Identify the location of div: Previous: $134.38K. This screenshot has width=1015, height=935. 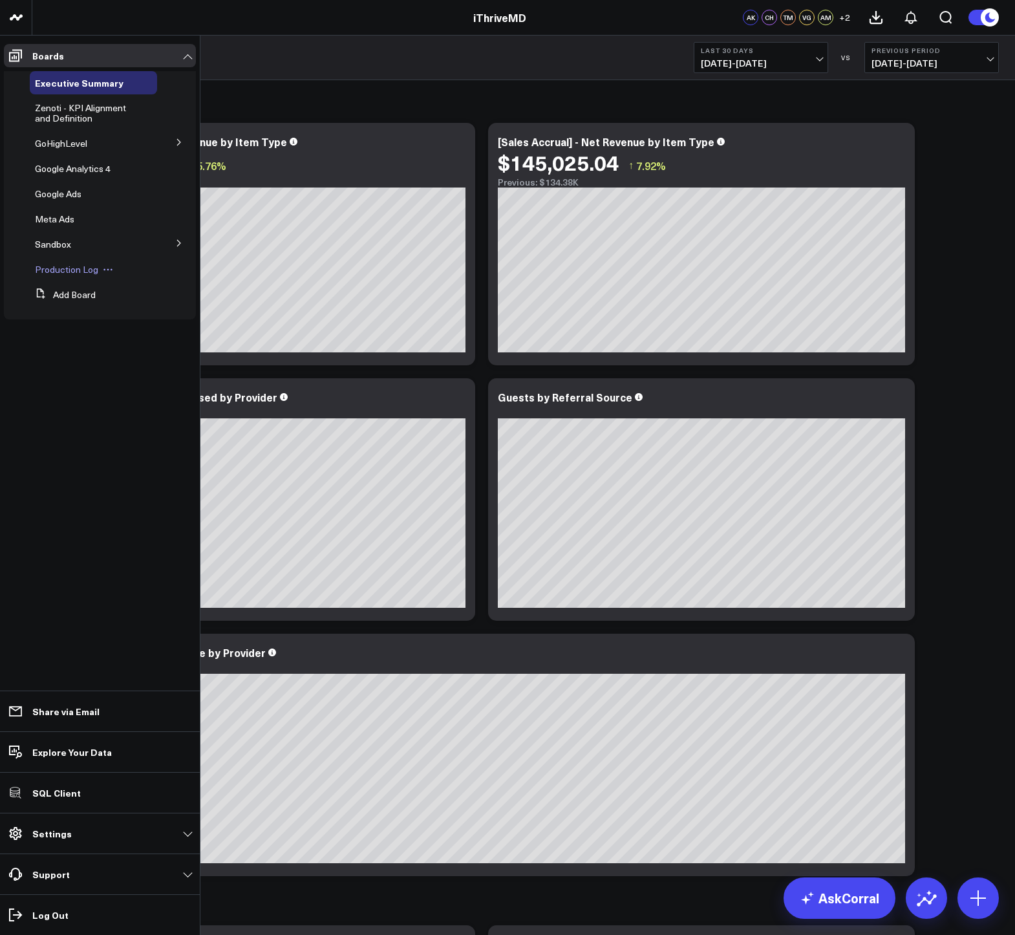
(701, 182).